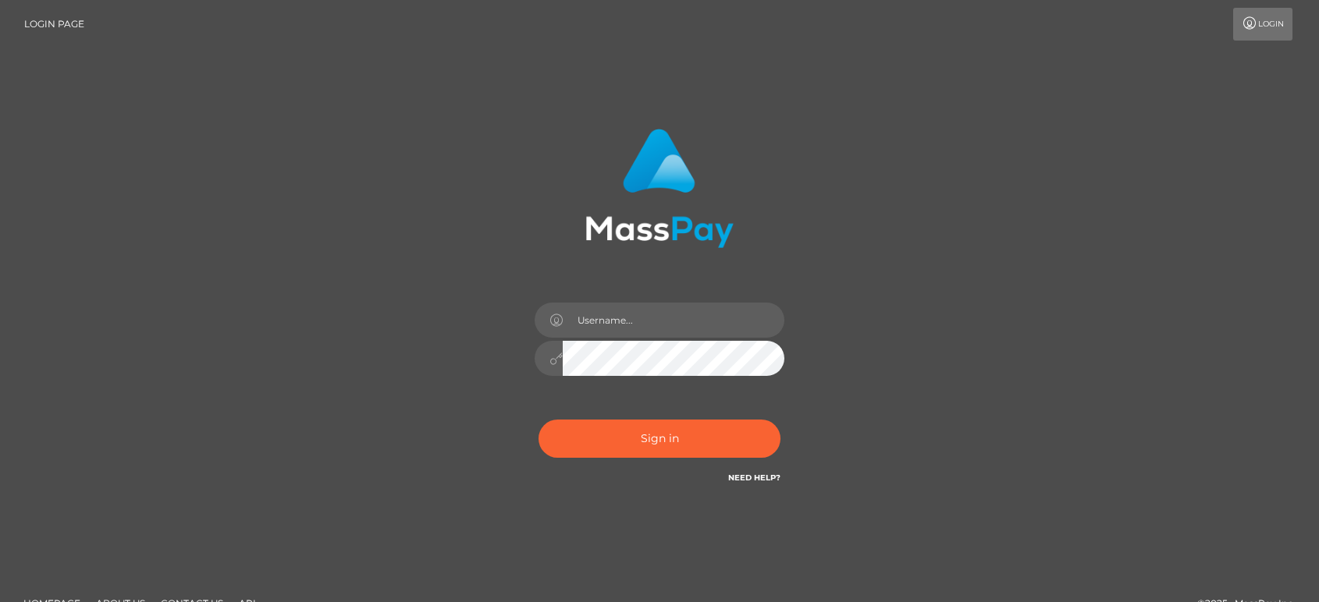  Describe the element at coordinates (659, 188) in the screenshot. I see `img: MassPay Login` at that location.